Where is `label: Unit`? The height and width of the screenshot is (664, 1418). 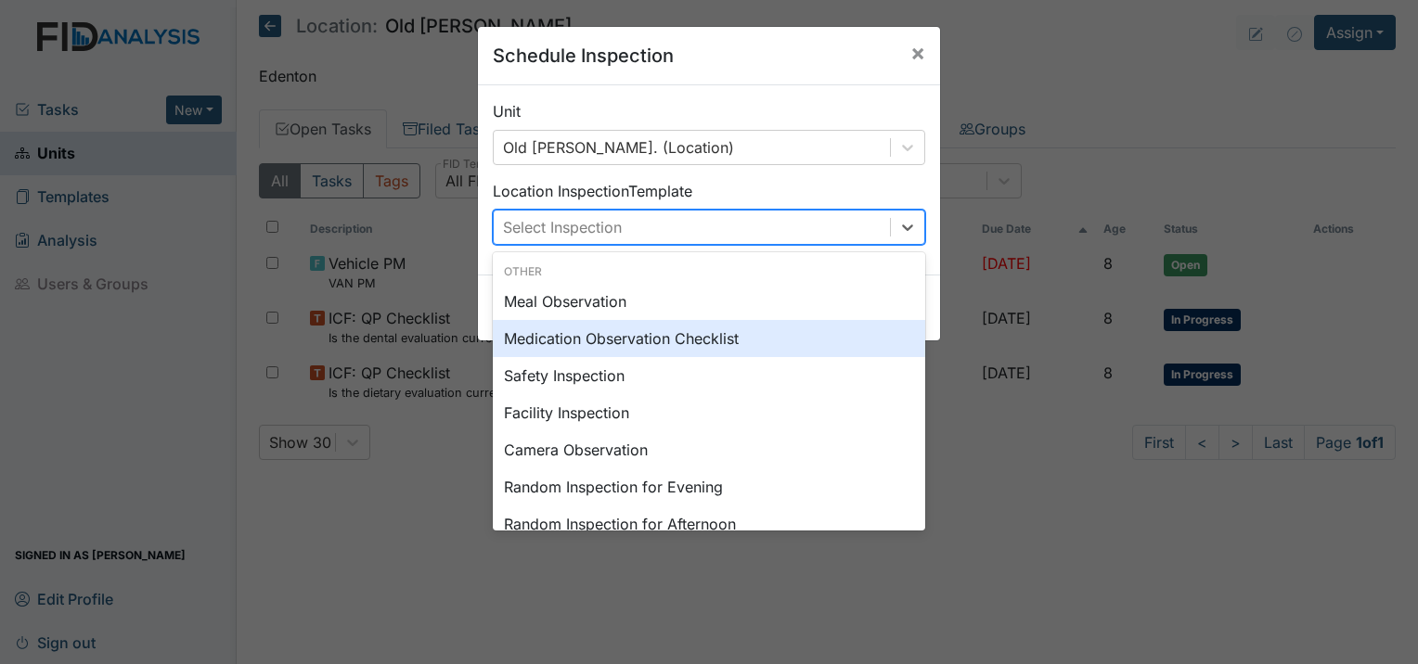
label: Unit is located at coordinates (507, 111).